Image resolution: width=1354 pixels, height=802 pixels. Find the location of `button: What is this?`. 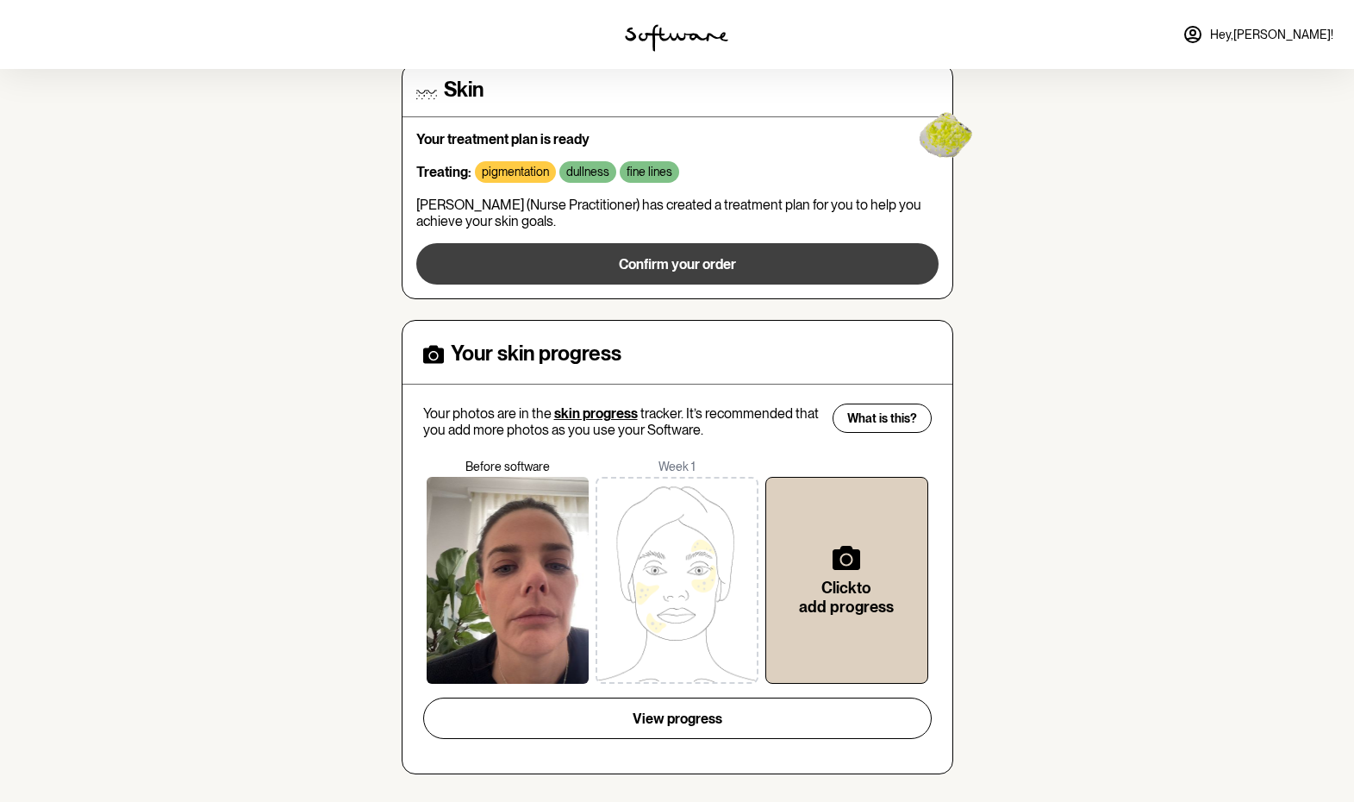

button: What is this? is located at coordinates (882, 418).